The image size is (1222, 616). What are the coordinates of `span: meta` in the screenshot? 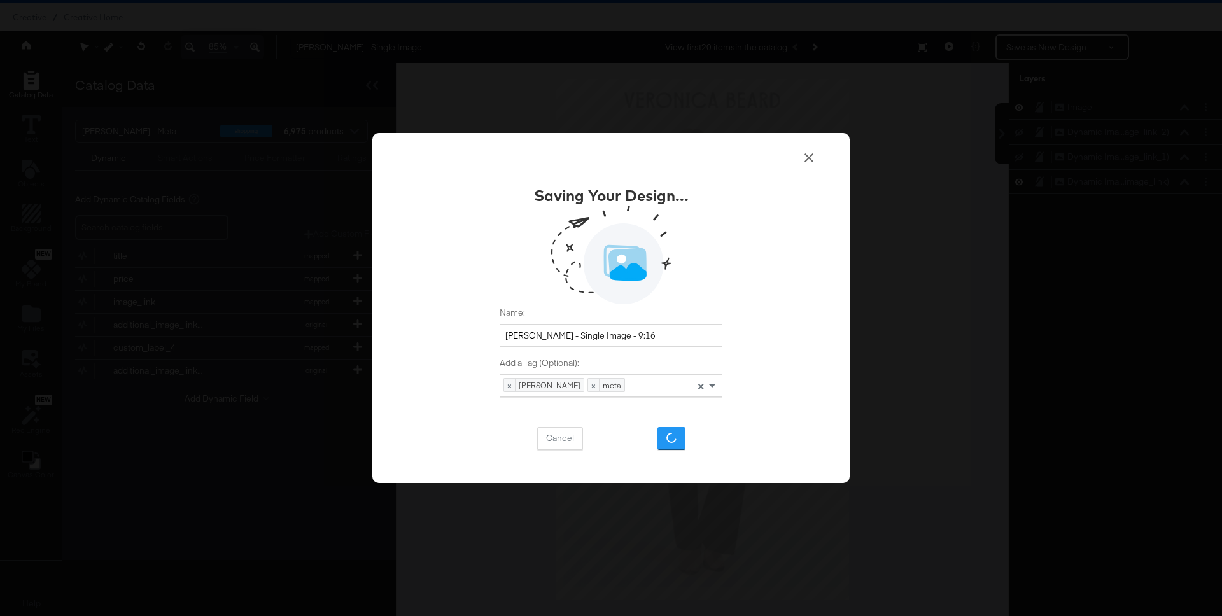 It's located at (612, 385).